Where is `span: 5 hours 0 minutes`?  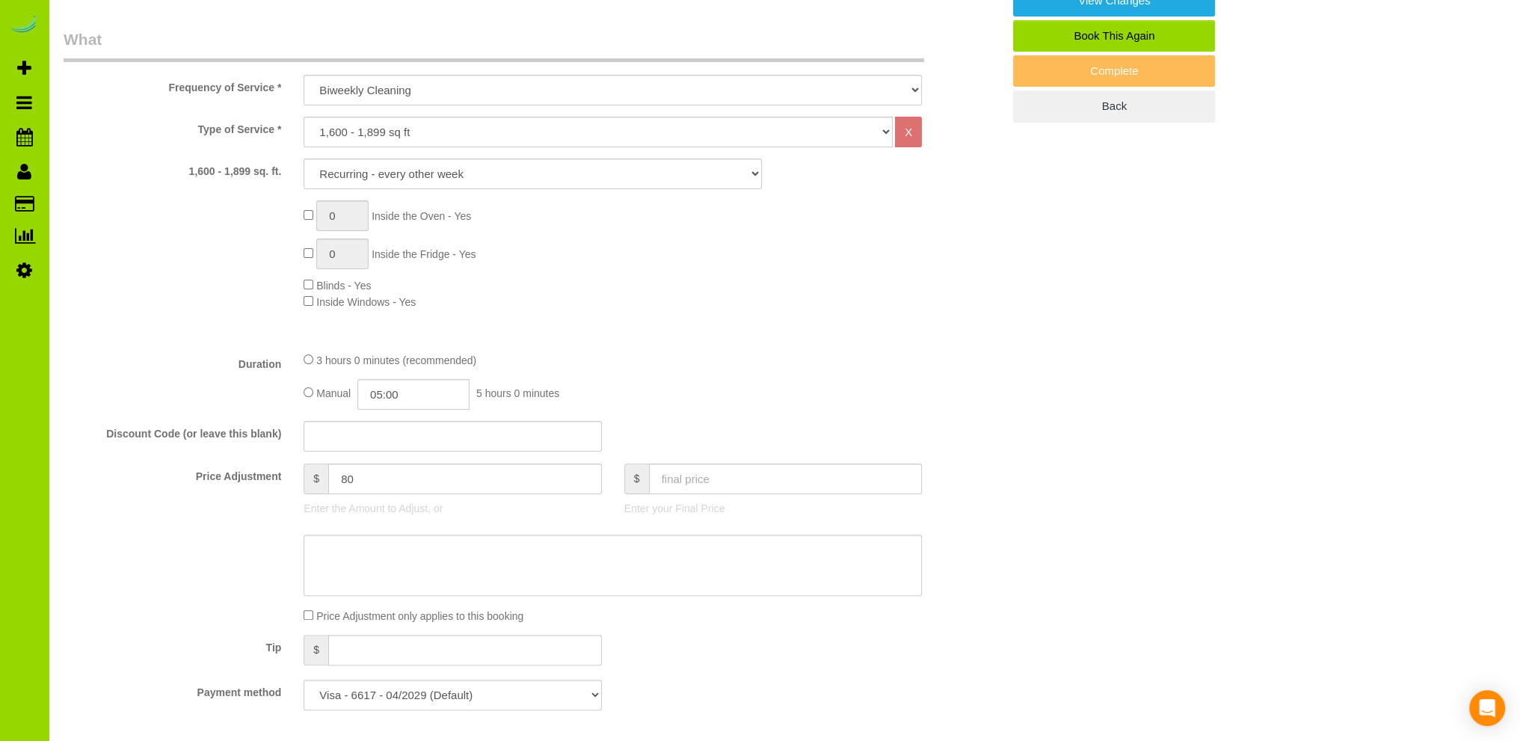
span: 5 hours 0 minutes is located at coordinates (517, 393).